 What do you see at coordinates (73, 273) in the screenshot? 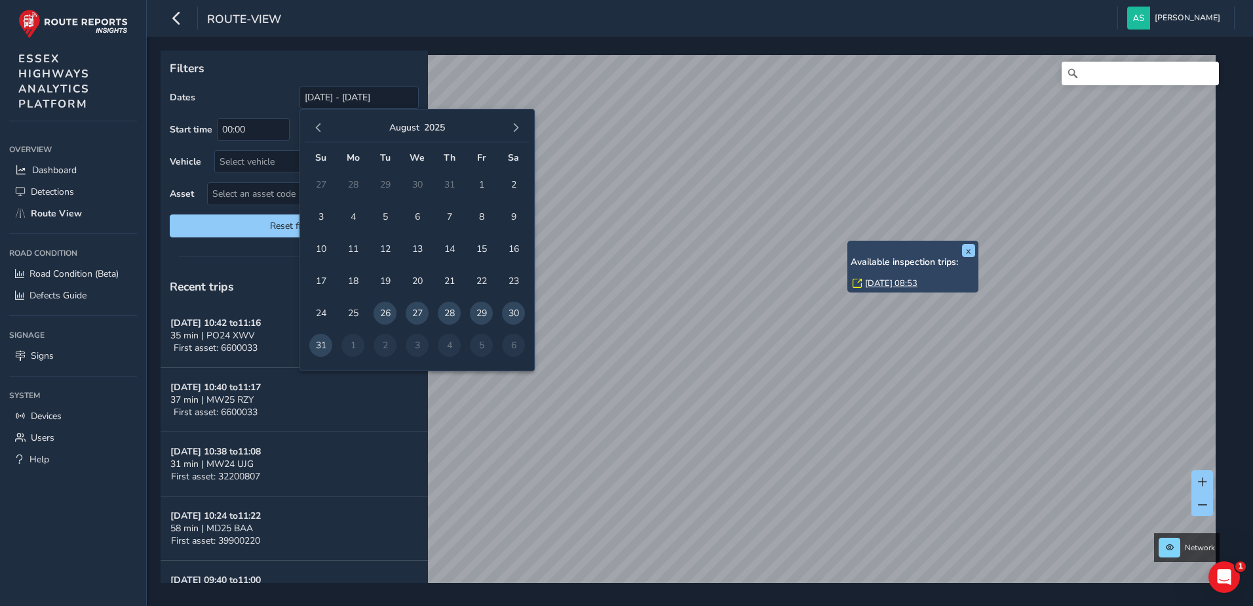
I see `a: Road Condition (Beta)` at bounding box center [73, 273].